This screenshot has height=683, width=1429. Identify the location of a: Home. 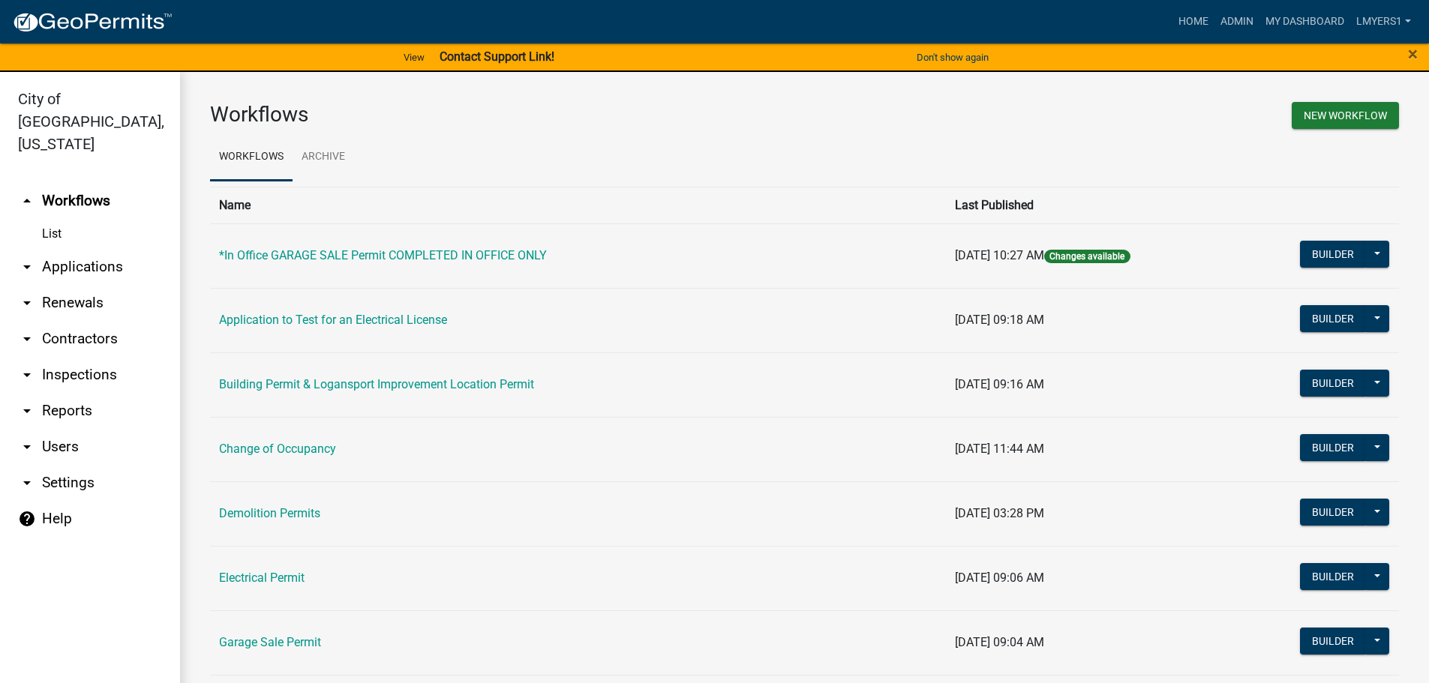
(1193, 22).